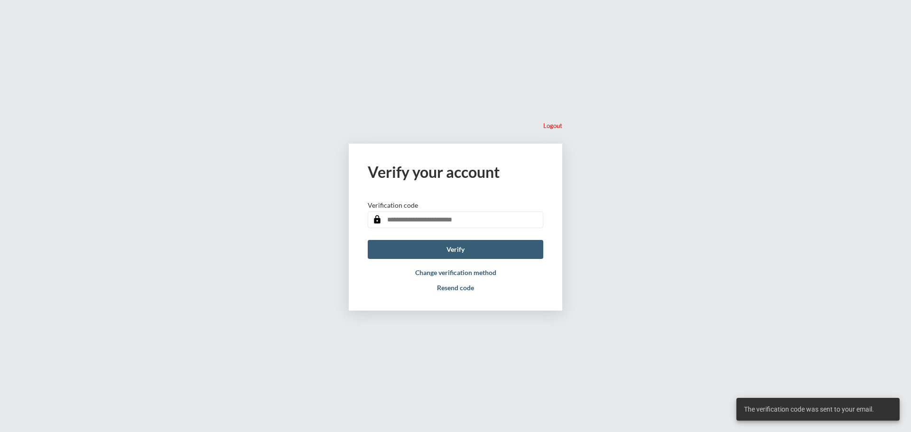  I want to click on h2: Verify your account, so click(456, 172).